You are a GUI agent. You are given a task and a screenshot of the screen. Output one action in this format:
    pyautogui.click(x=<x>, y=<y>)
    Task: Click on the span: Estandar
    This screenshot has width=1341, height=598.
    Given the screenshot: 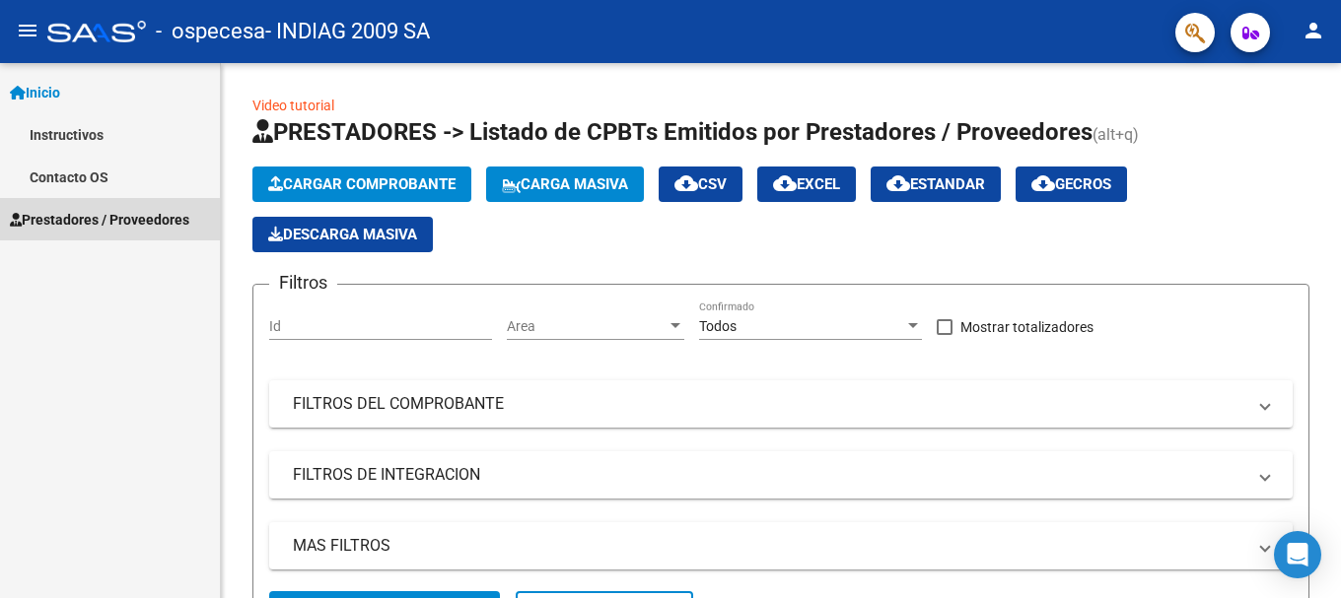 What is the action you would take?
    pyautogui.click(x=935, y=184)
    